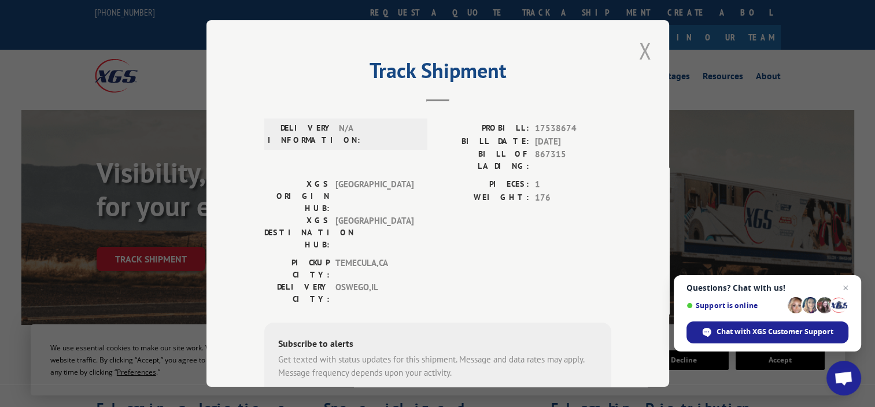 The image size is (875, 407). What do you see at coordinates (438, 345) in the screenshot?
I see `div: Subscribe to alerts` at bounding box center [438, 345].